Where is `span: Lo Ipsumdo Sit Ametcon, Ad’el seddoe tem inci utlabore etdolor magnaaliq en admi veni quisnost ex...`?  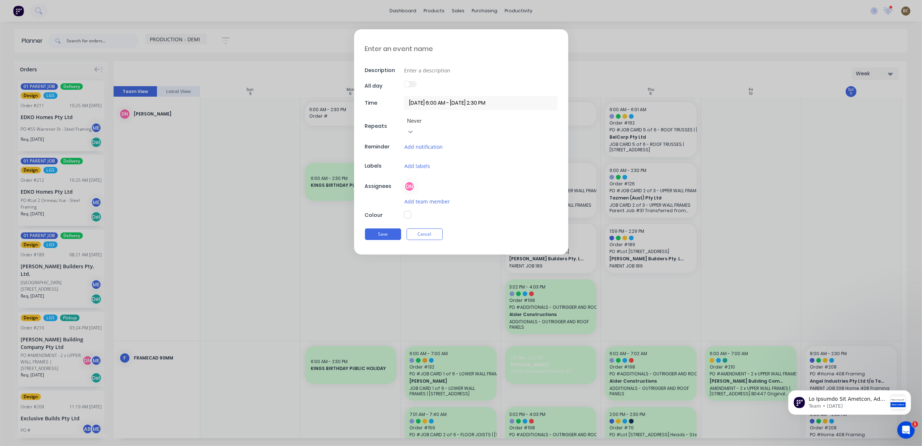
span: Lo Ipsumdo Sit Ametcon, Ad’el seddoe tem inci utlabore etdolor magnaaliq en admi veni quisnost ex... is located at coordinates (70, 228).